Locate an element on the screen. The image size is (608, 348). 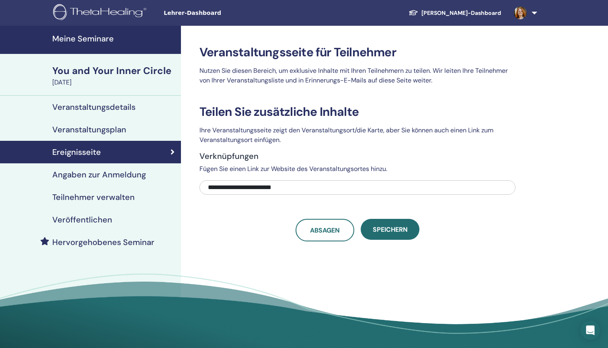
span: Speichern is located at coordinates (390, 229).